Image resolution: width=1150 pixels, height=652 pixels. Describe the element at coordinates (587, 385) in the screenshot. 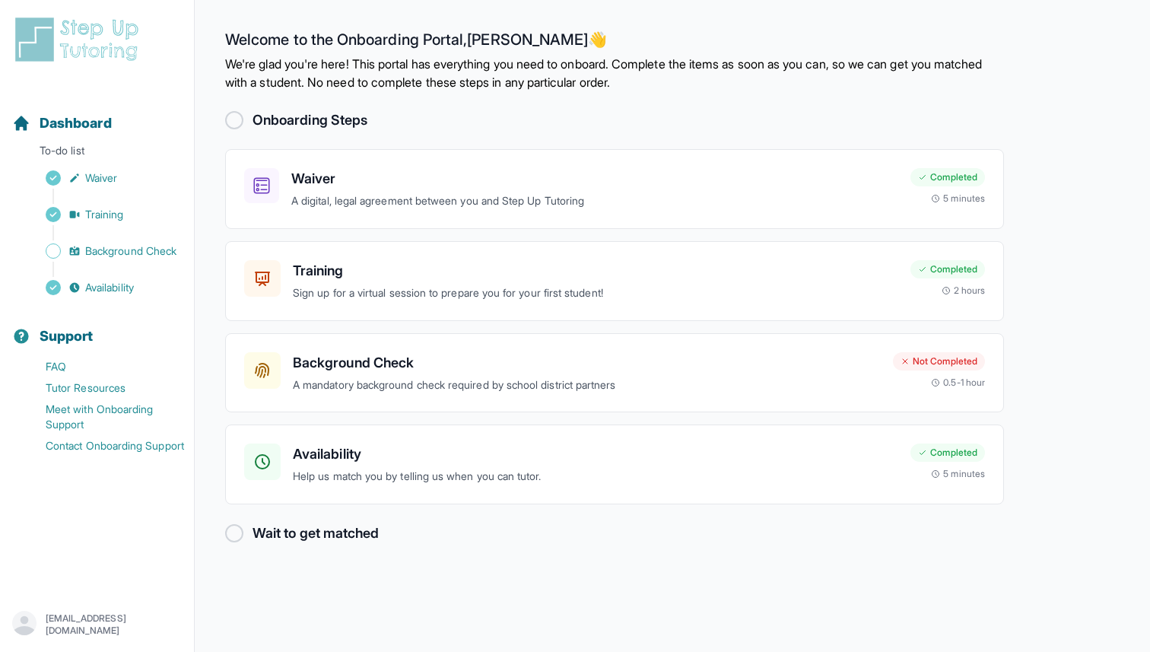

I see `p: A mandatory background check required by school district partners` at that location.